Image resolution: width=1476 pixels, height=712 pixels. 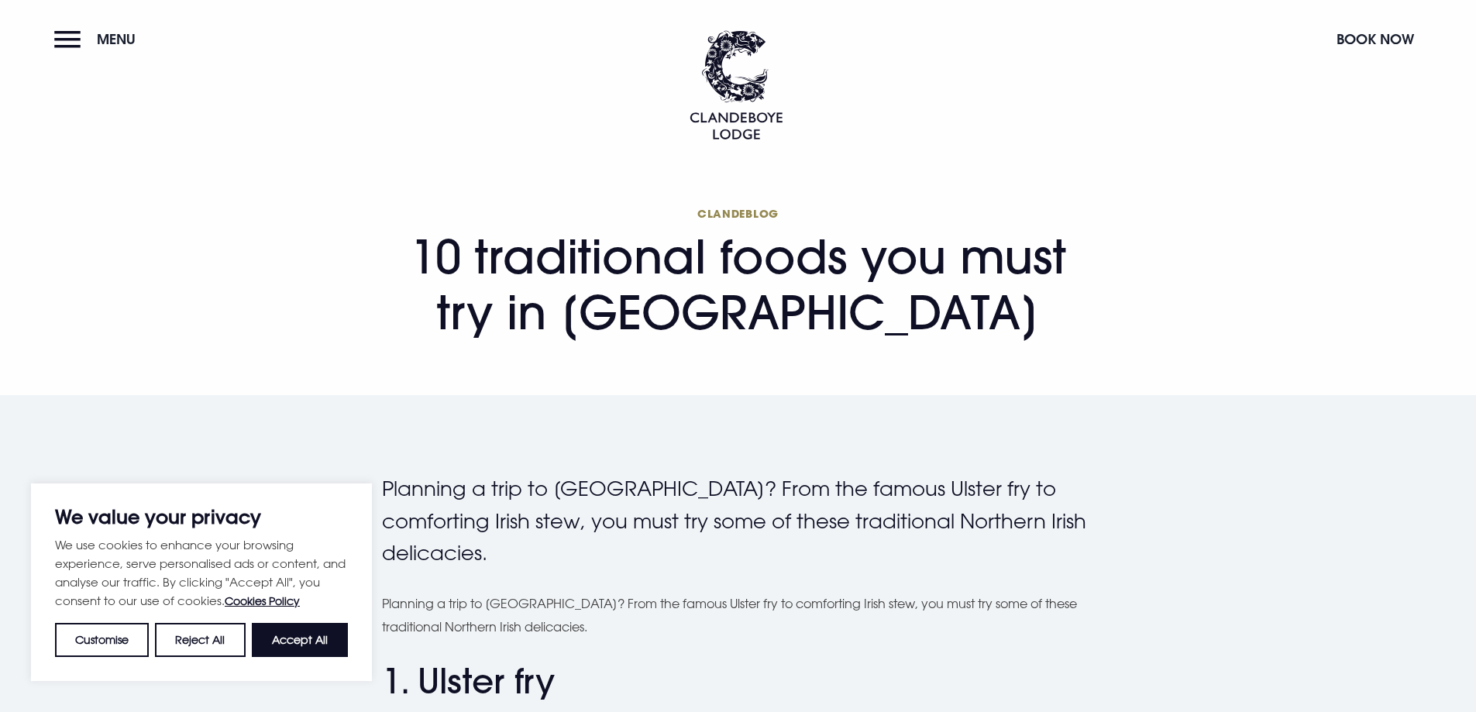 I want to click on span: Clandeblog, so click(x=738, y=213).